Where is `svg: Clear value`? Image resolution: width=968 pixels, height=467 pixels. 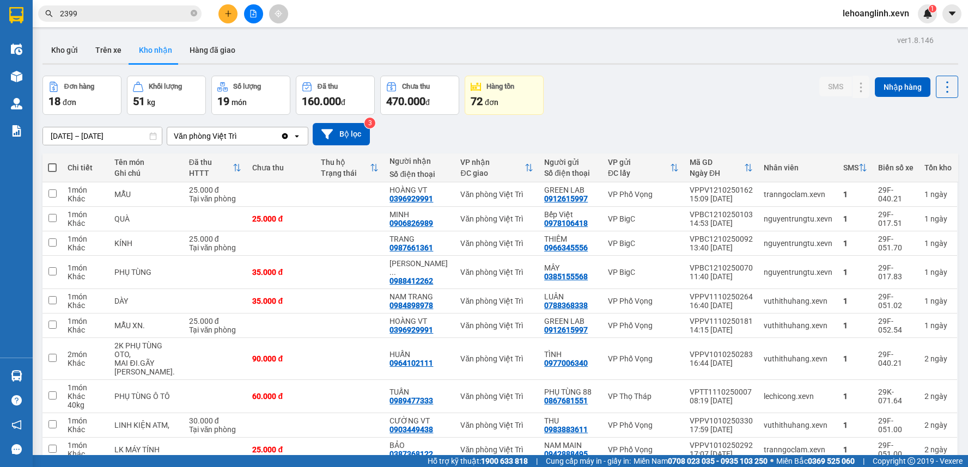 svg: Clear value is located at coordinates (285, 136).